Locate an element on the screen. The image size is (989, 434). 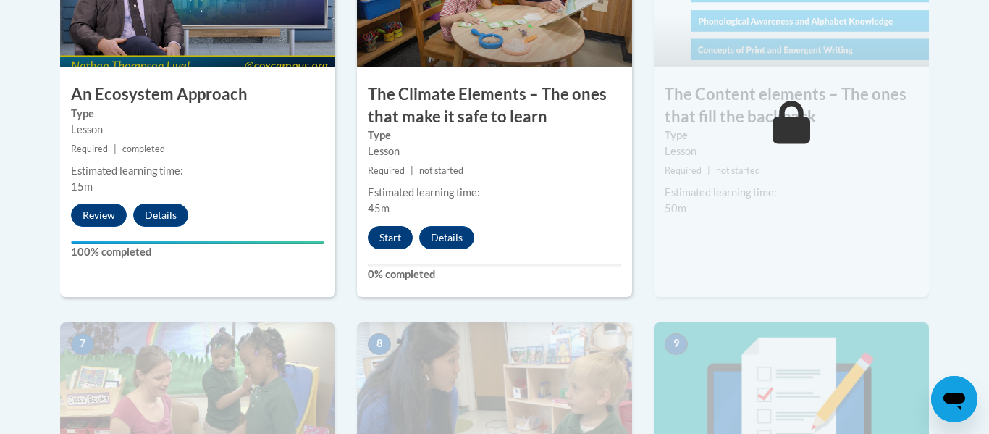
span: 15m is located at coordinates (82, 186).